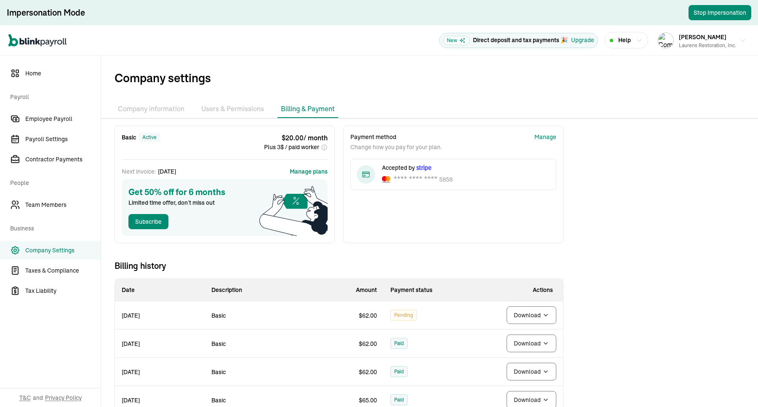 This screenshot has width=758, height=407. What do you see at coordinates (309, 171) in the screenshot?
I see `button: Manage plans` at bounding box center [309, 171].